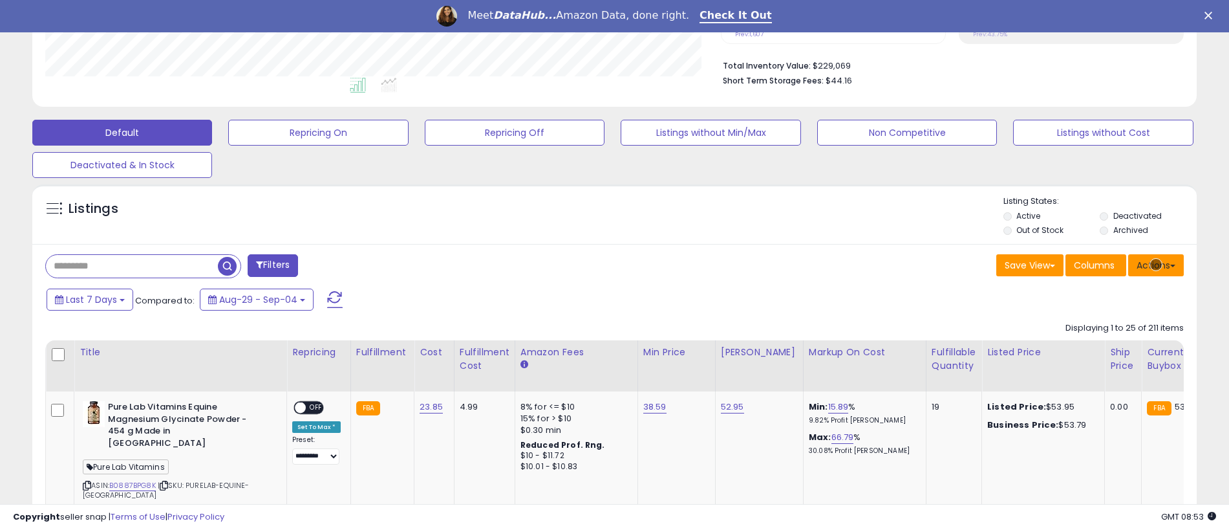 The width and height of the screenshot is (1229, 530). Describe the element at coordinates (1041, 407) in the screenshot. I see `div: $53.95` at that location.